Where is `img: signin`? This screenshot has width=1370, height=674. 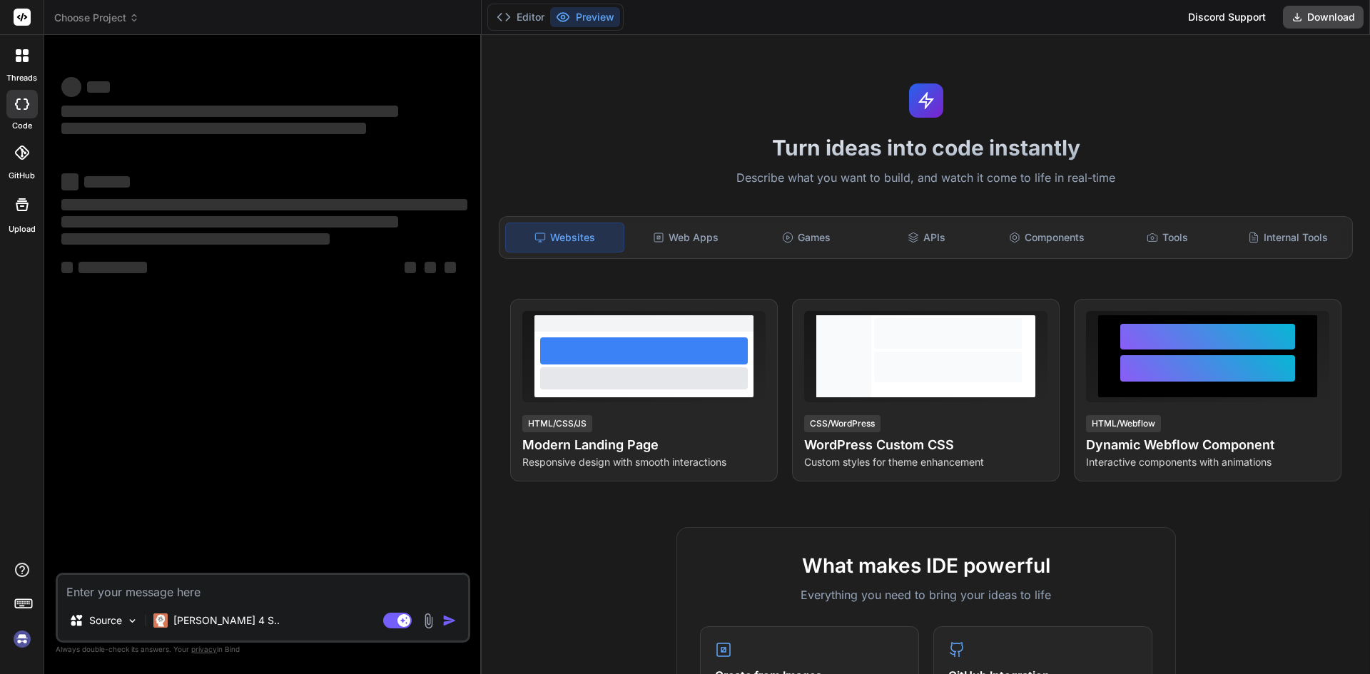 img: signin is located at coordinates (22, 639).